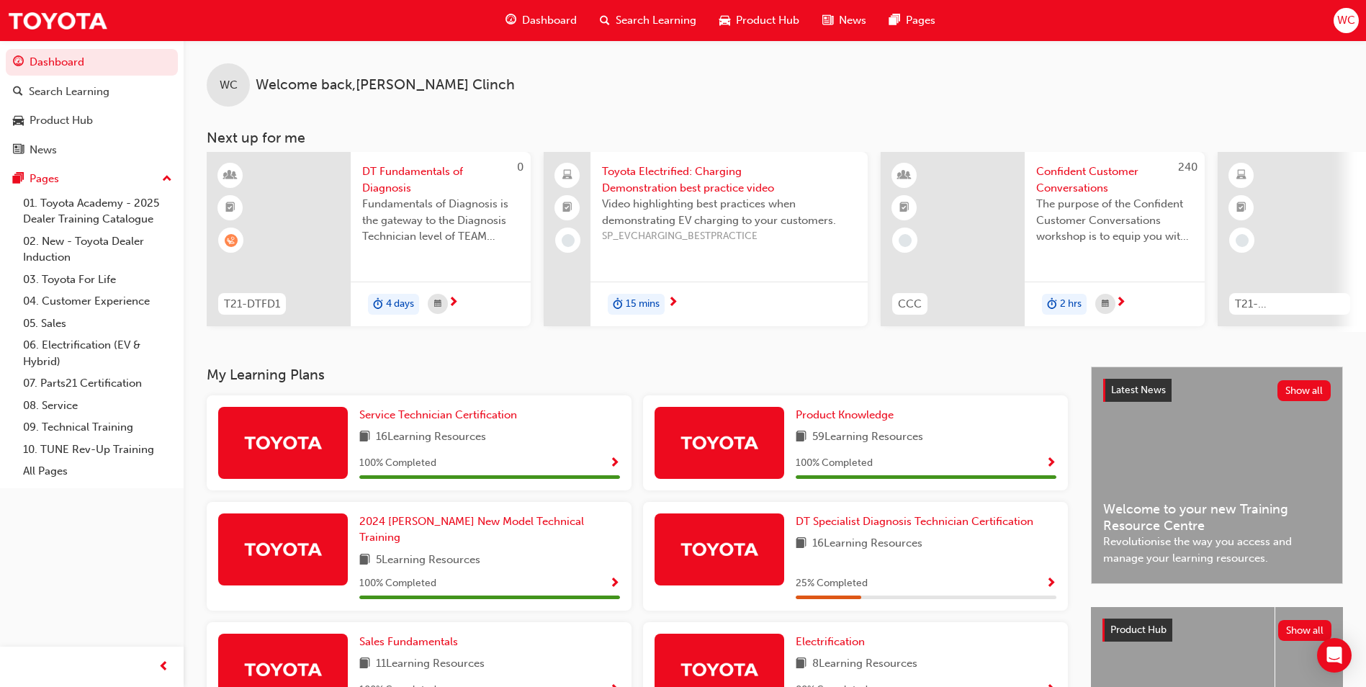 This screenshot has width=1366, height=687. What do you see at coordinates (1217, 475) in the screenshot?
I see `a: Latest NewsShow allWelcome to your new Training Resource CentreRevolutionise the way you access a...` at bounding box center [1217, 475].